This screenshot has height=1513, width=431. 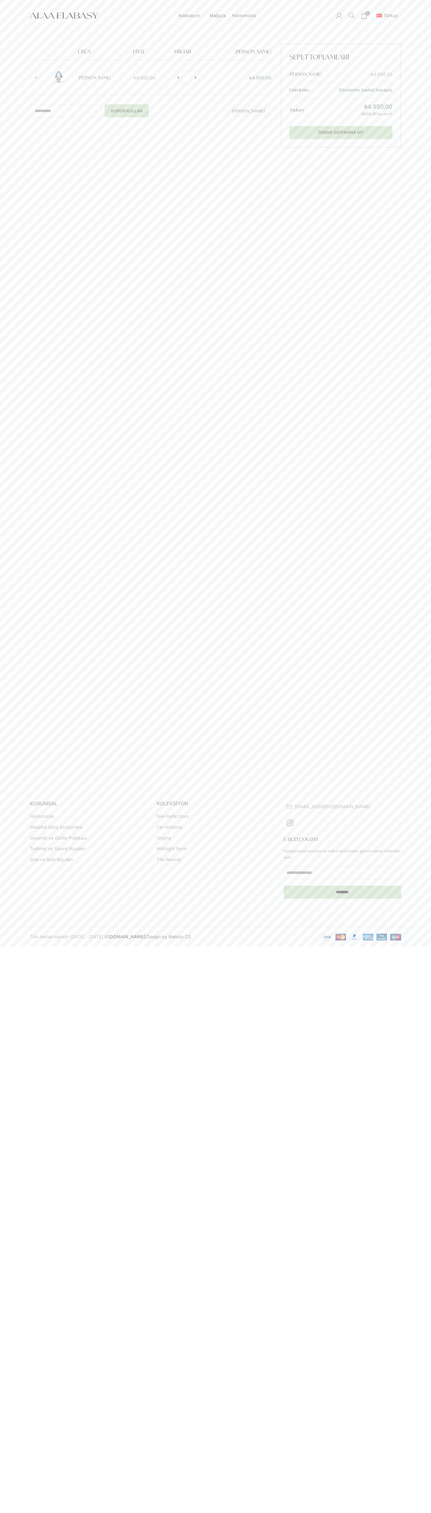 What do you see at coordinates (369, 114) in the screenshot?
I see `span: 825,00` at bounding box center [369, 114].